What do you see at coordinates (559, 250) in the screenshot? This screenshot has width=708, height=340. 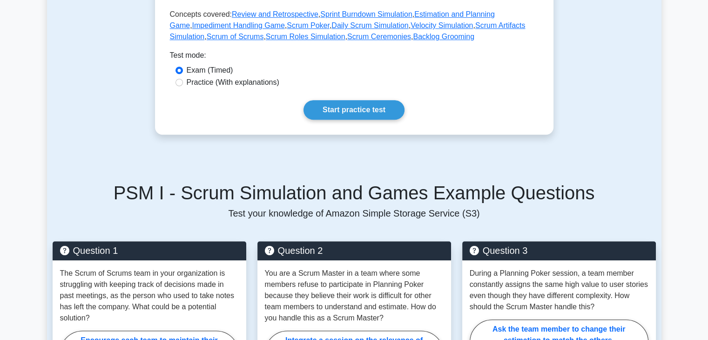 I see `h5: Question 3` at bounding box center [559, 250].